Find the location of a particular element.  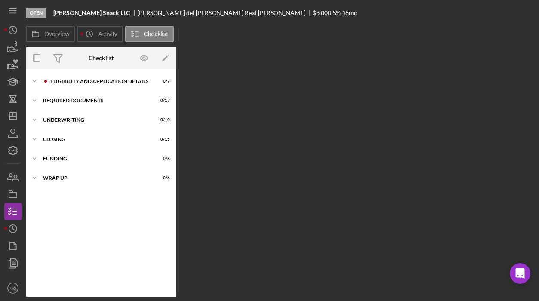

div: 5 % is located at coordinates (336, 13).